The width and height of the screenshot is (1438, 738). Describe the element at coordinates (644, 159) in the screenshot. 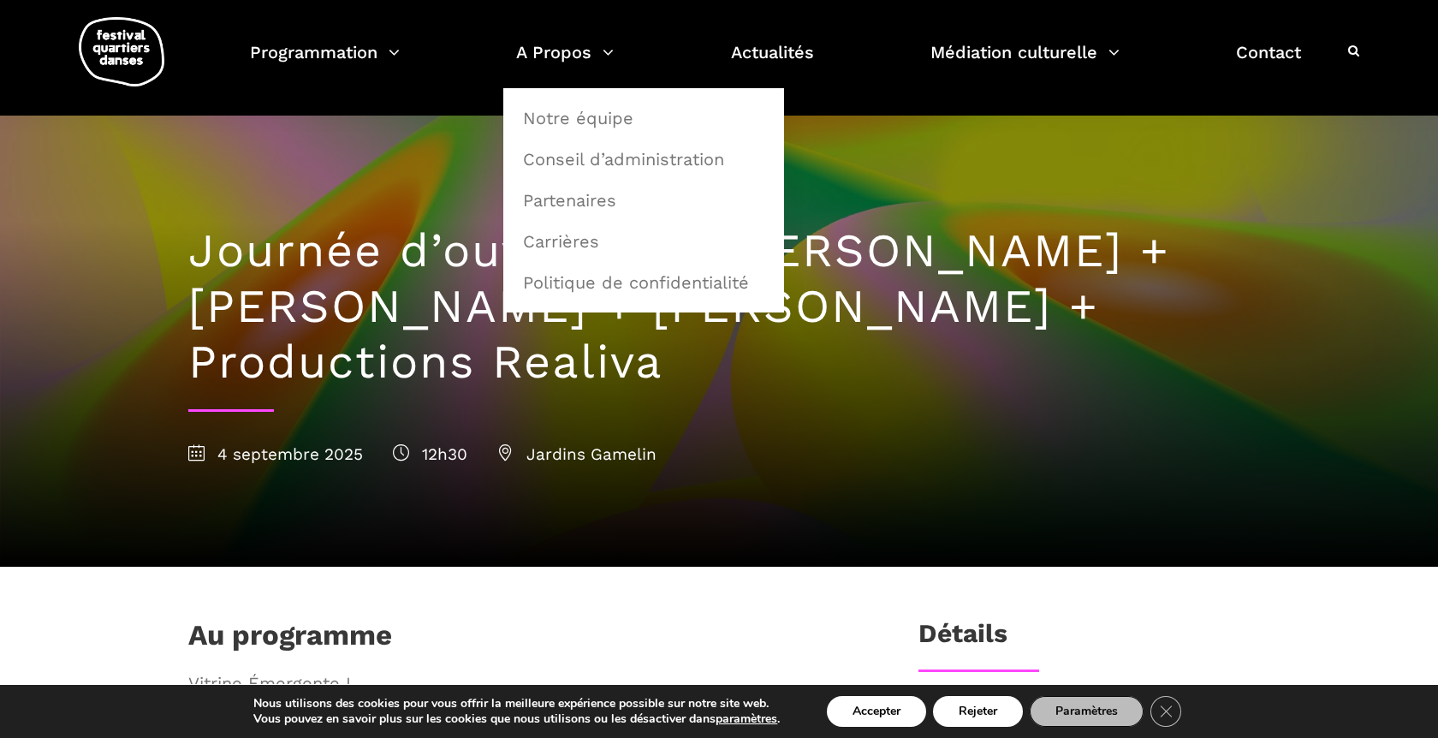

I see `a: Conseil d’administration` at that location.